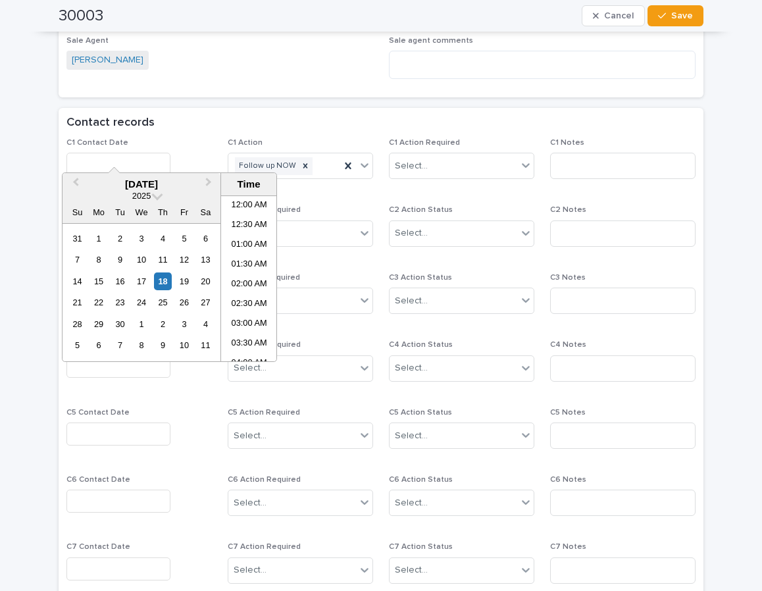  Describe the element at coordinates (163, 259) in the screenshot. I see `div: Choose Thursday, September 11th, 2025` at that location.